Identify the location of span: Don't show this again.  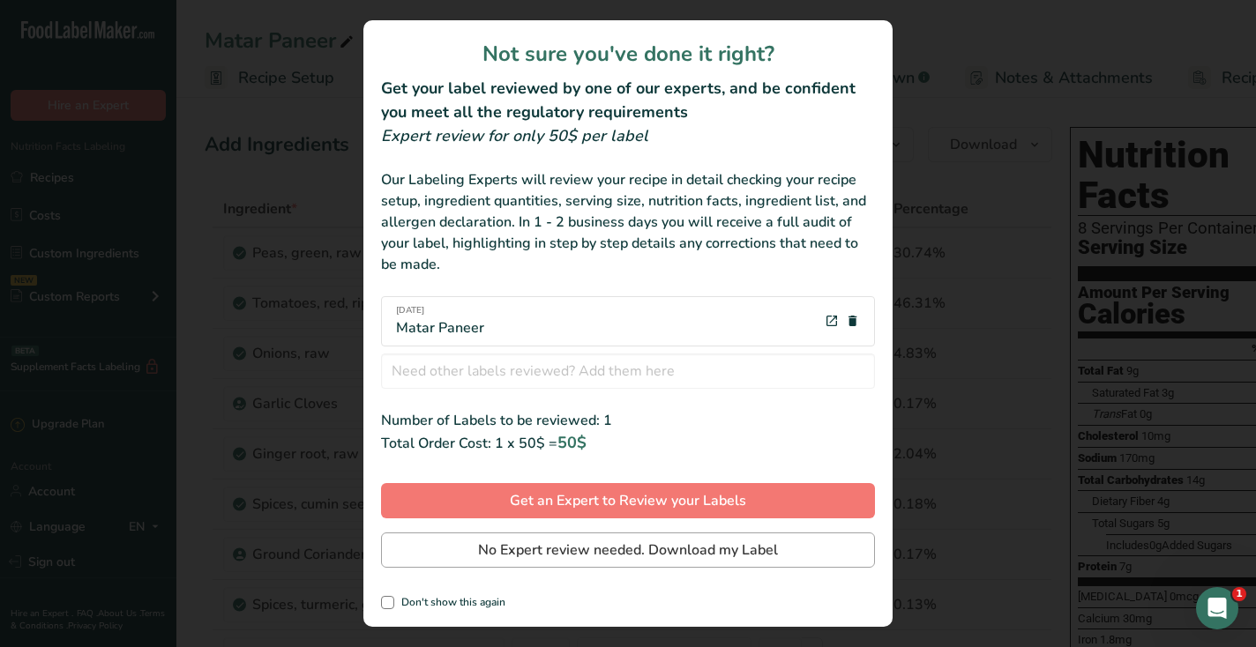
(450, 602).